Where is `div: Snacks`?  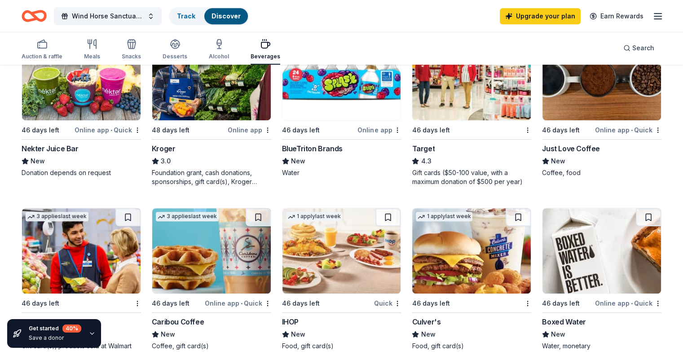 div: Snacks is located at coordinates (131, 57).